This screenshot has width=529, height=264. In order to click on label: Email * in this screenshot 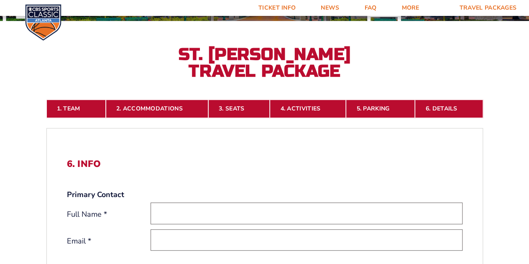, I will do `click(109, 241)`.